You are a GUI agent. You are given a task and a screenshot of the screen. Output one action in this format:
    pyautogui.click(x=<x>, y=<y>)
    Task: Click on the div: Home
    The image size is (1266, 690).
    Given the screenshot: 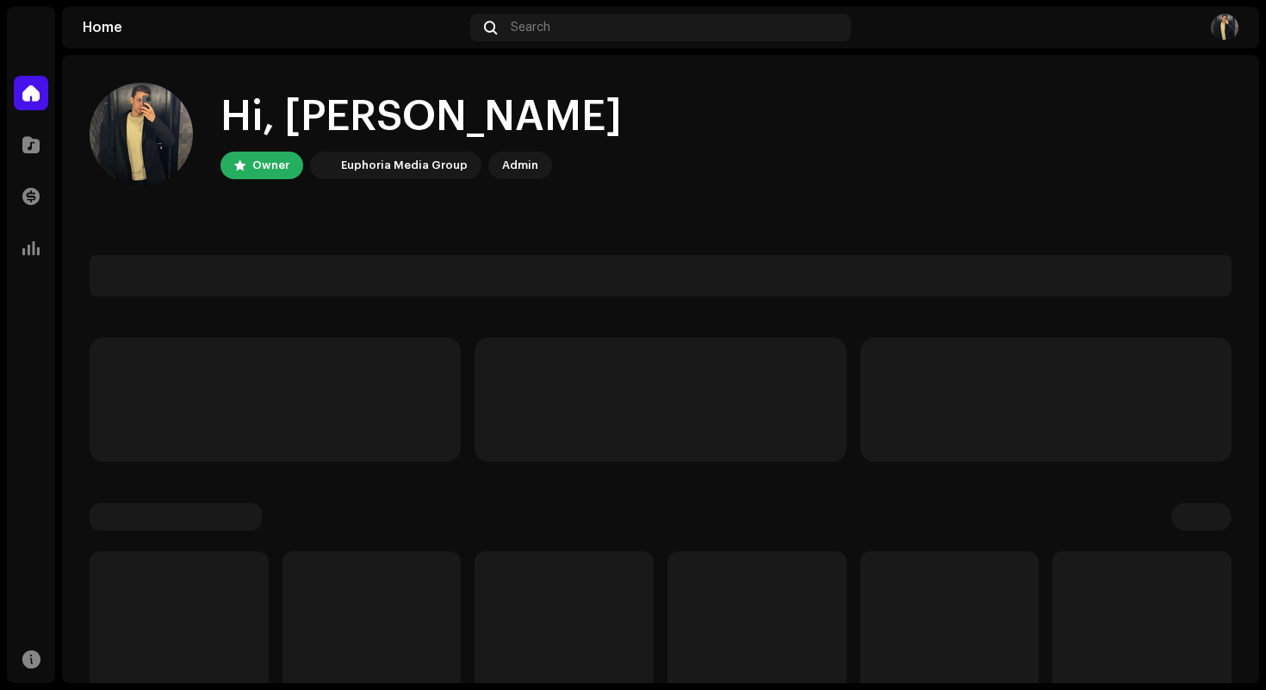 What is the action you would take?
    pyautogui.click(x=273, y=28)
    